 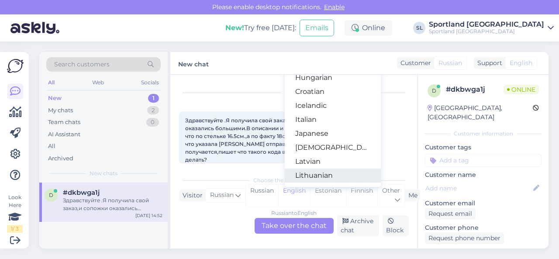 I want to click on input: Add name, so click(x=479, y=188).